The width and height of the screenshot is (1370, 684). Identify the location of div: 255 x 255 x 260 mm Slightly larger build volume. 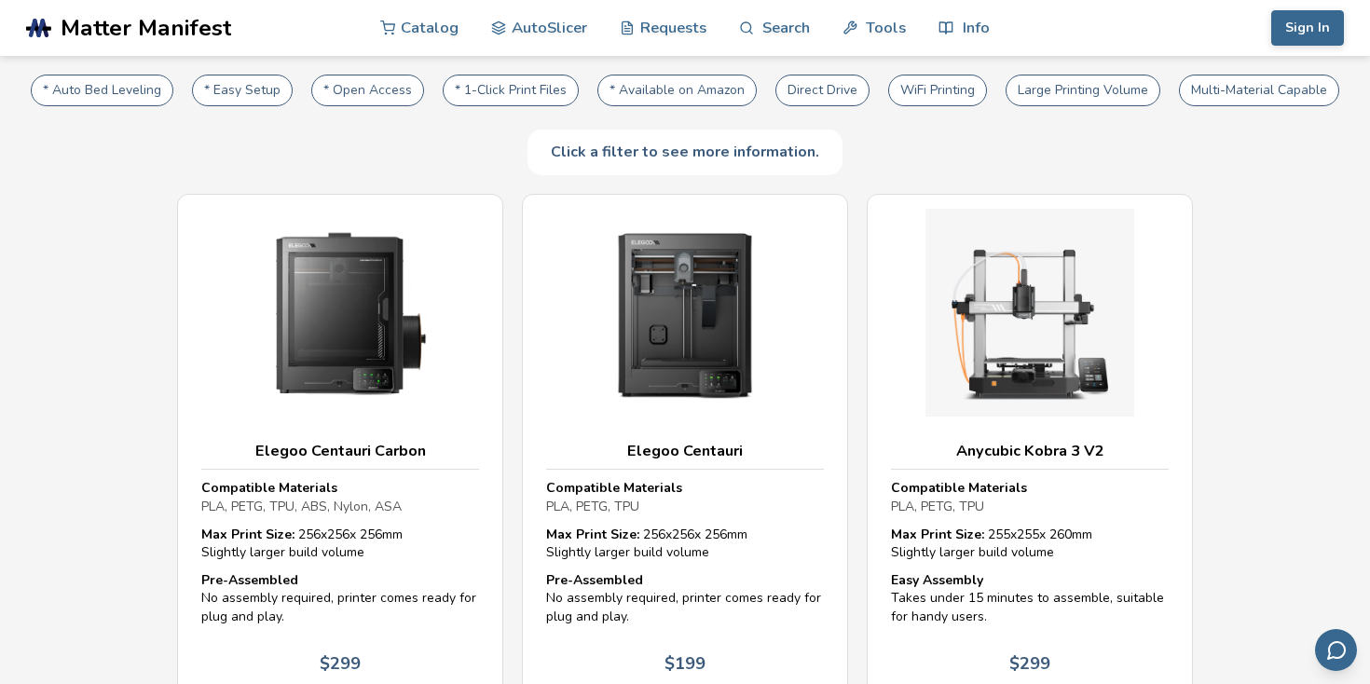
(1030, 543).